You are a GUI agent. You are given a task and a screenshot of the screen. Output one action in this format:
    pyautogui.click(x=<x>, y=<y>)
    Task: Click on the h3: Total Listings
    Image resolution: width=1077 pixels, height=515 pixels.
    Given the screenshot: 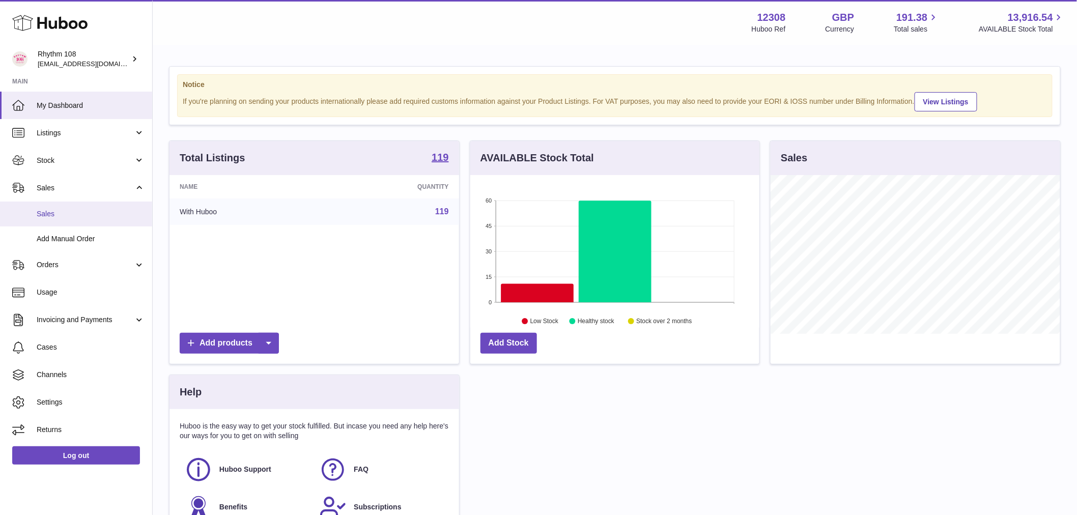 What is the action you would take?
    pyautogui.click(x=212, y=158)
    